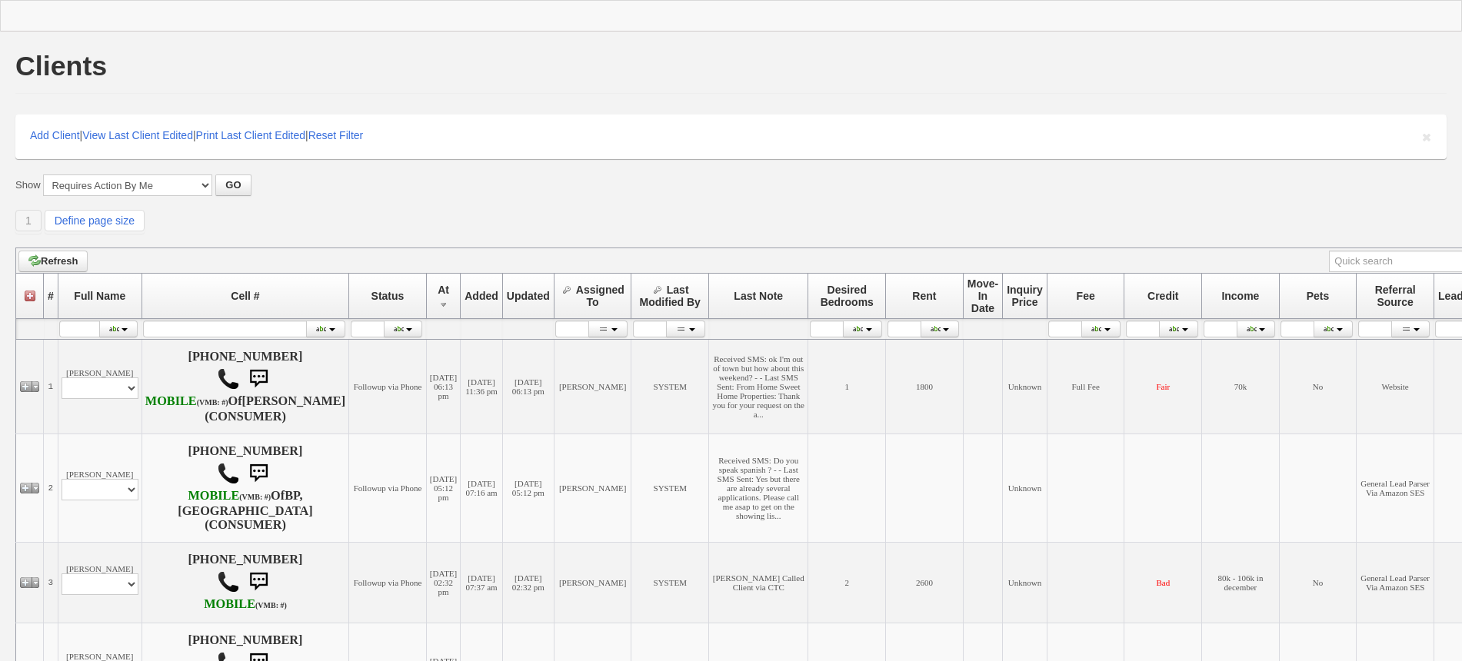 This screenshot has width=1462, height=661. Describe the element at coordinates (1395, 387) in the screenshot. I see `td: Website` at that location.